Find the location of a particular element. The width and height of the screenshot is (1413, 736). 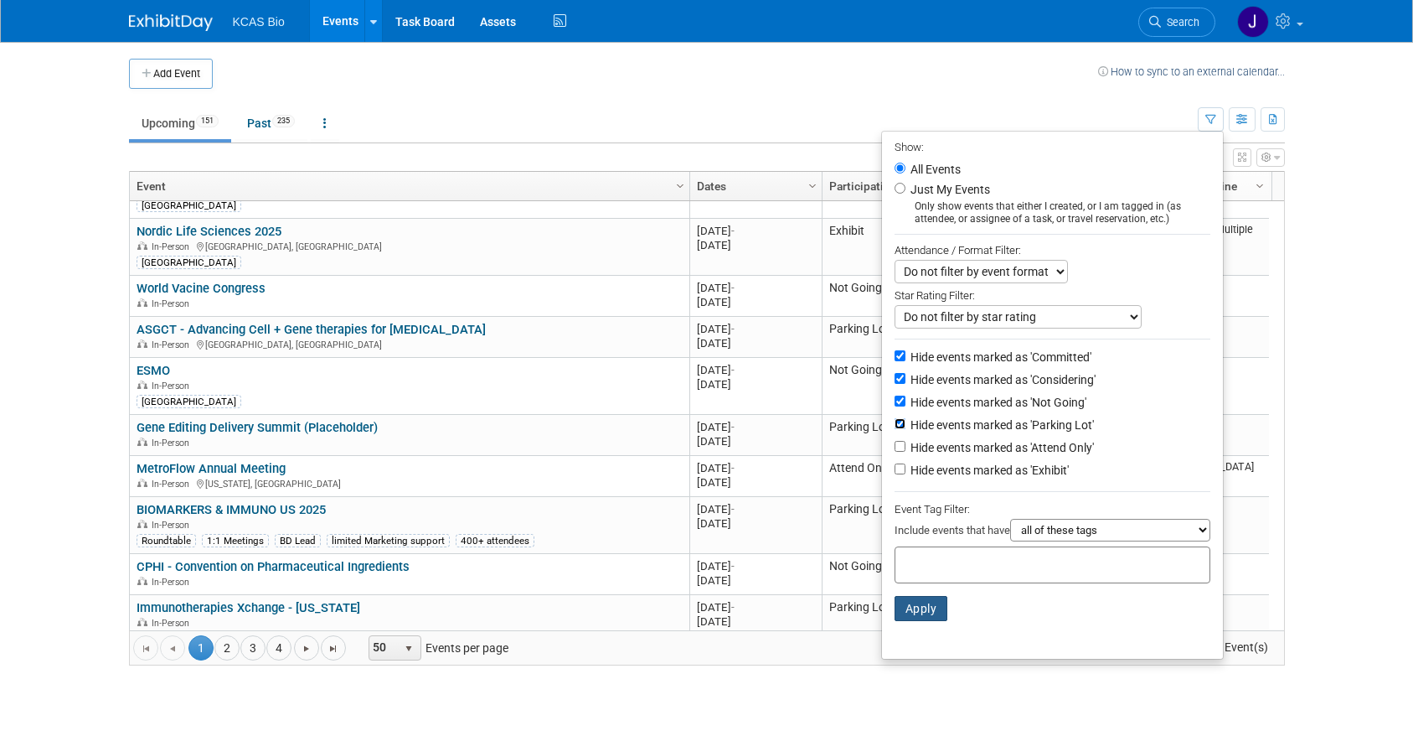

td: Exhibit is located at coordinates (884, 247).